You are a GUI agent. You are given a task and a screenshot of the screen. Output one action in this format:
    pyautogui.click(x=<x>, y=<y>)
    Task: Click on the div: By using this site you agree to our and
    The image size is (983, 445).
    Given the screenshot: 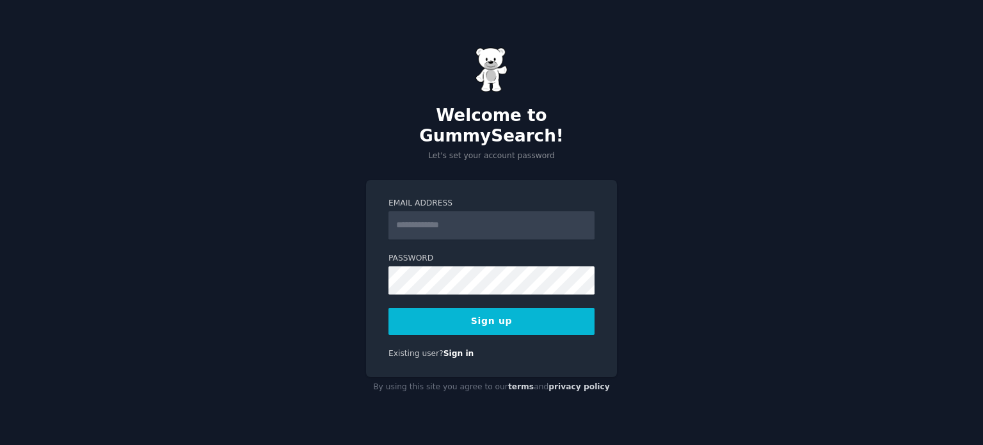 What is the action you would take?
    pyautogui.click(x=491, y=387)
    